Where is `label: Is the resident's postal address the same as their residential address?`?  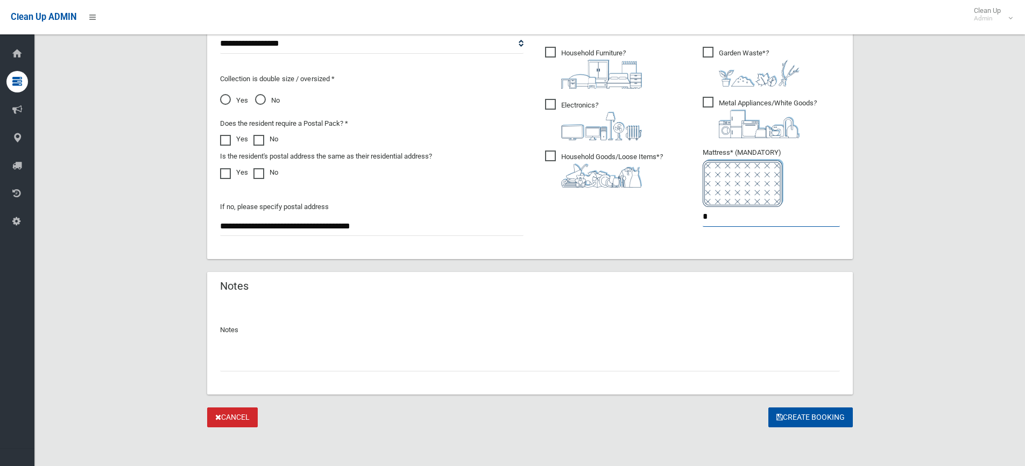 label: Is the resident's postal address the same as their residential address? is located at coordinates (326, 157).